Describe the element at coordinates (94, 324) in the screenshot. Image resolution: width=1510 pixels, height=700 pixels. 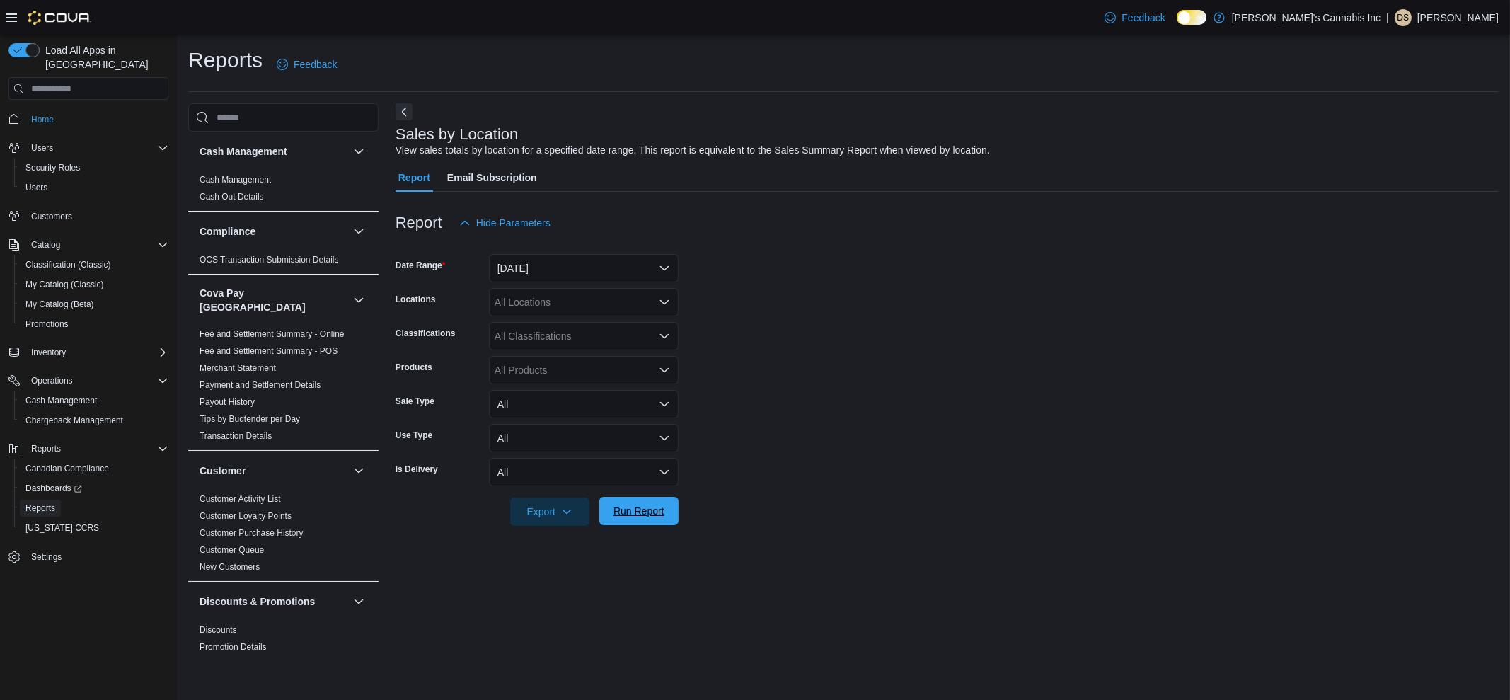
I see `button: Promotions` at that location.